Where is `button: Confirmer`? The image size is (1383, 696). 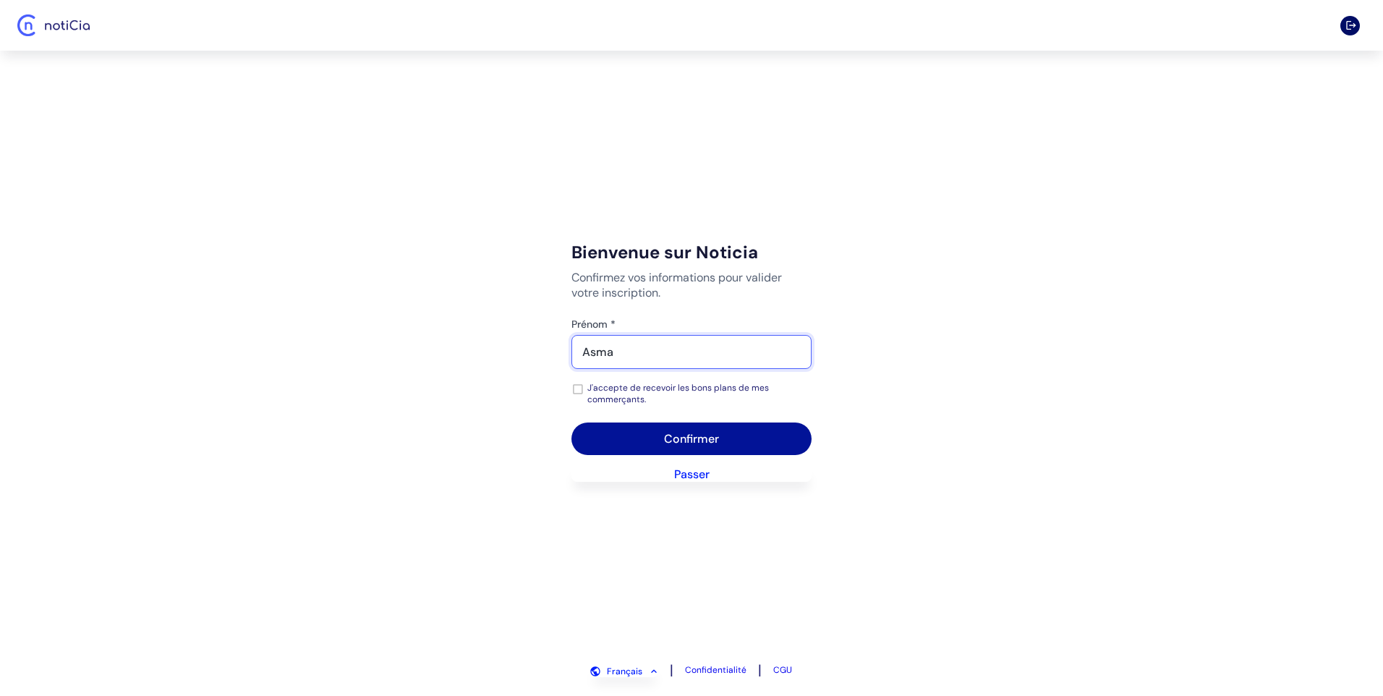 button: Confirmer is located at coordinates (691, 438).